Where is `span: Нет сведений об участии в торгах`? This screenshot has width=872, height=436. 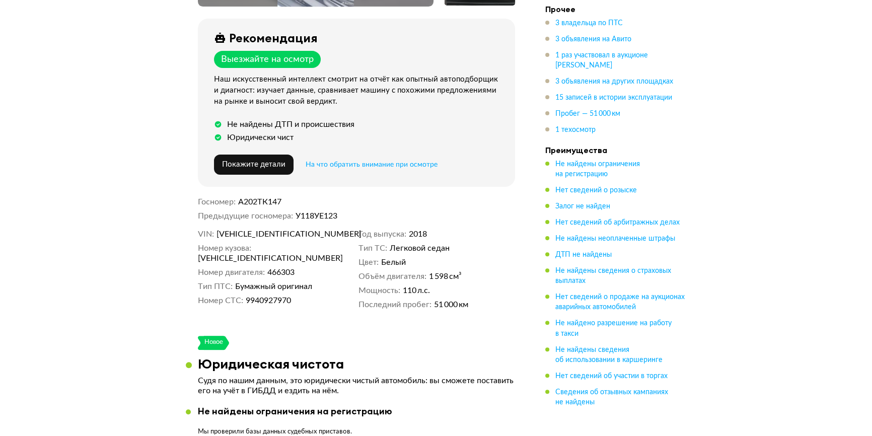
span: Нет сведений об участии в торгах is located at coordinates (611, 376).